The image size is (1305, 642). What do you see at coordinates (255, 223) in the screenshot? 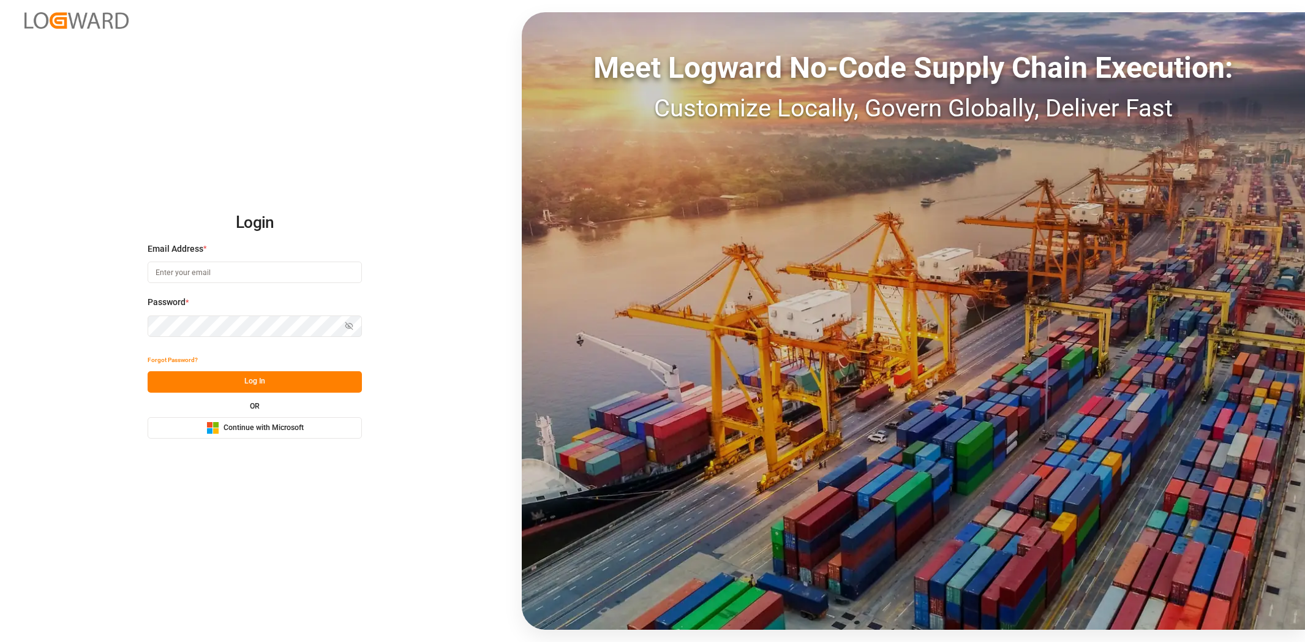
I see `h2: Login` at bounding box center [255, 223].